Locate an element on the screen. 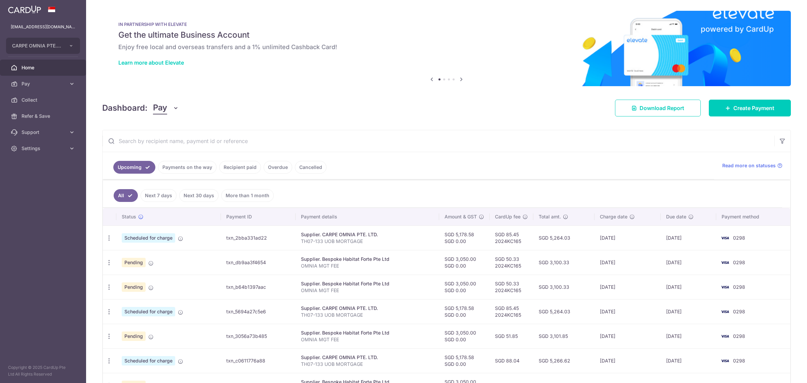 The width and height of the screenshot is (807, 383). a: All is located at coordinates (126, 195).